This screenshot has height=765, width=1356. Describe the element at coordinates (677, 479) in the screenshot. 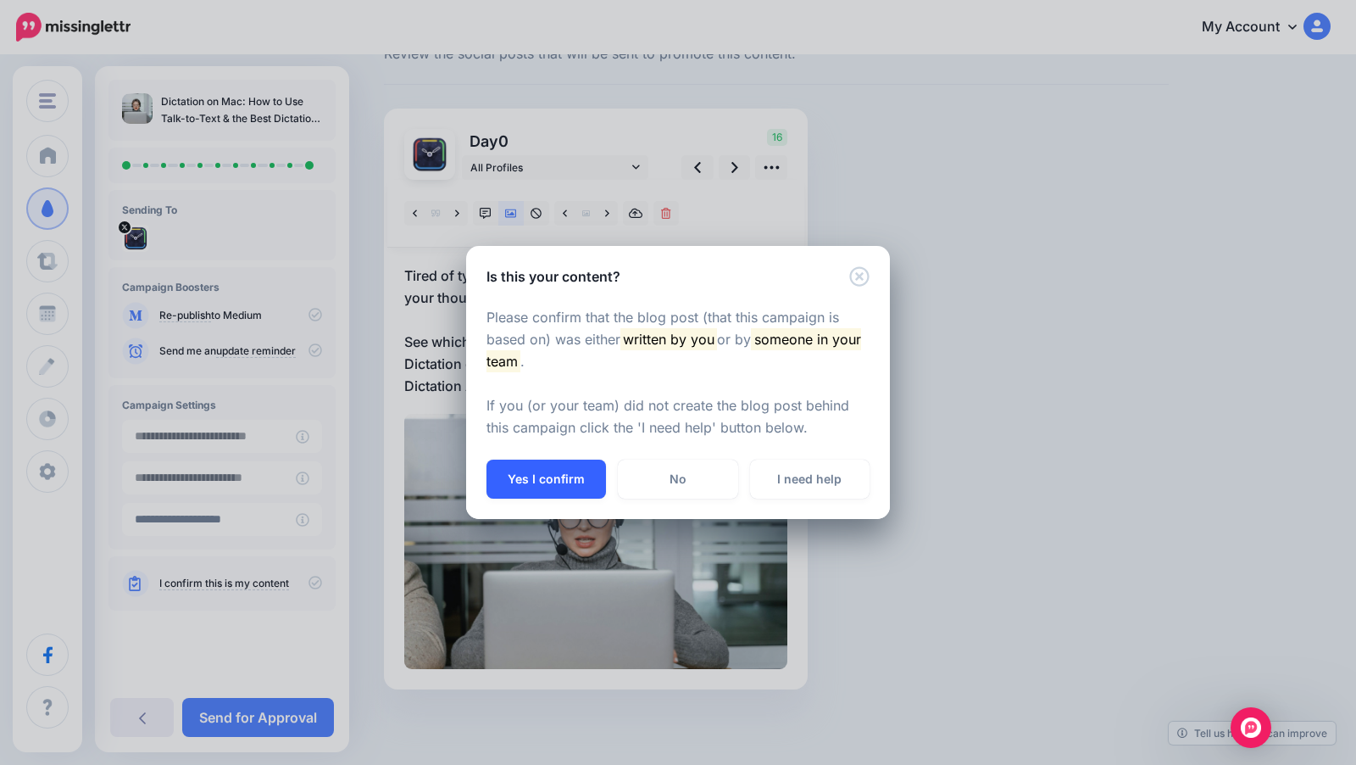

I see `a: No` at that location.